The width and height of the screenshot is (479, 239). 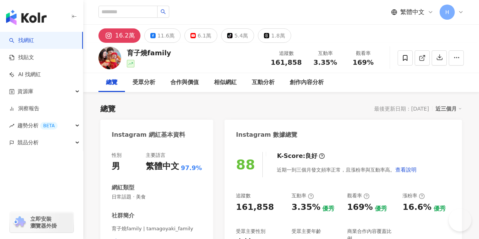 What do you see at coordinates (163, 12) in the screenshot?
I see `span: search` at bounding box center [163, 12].